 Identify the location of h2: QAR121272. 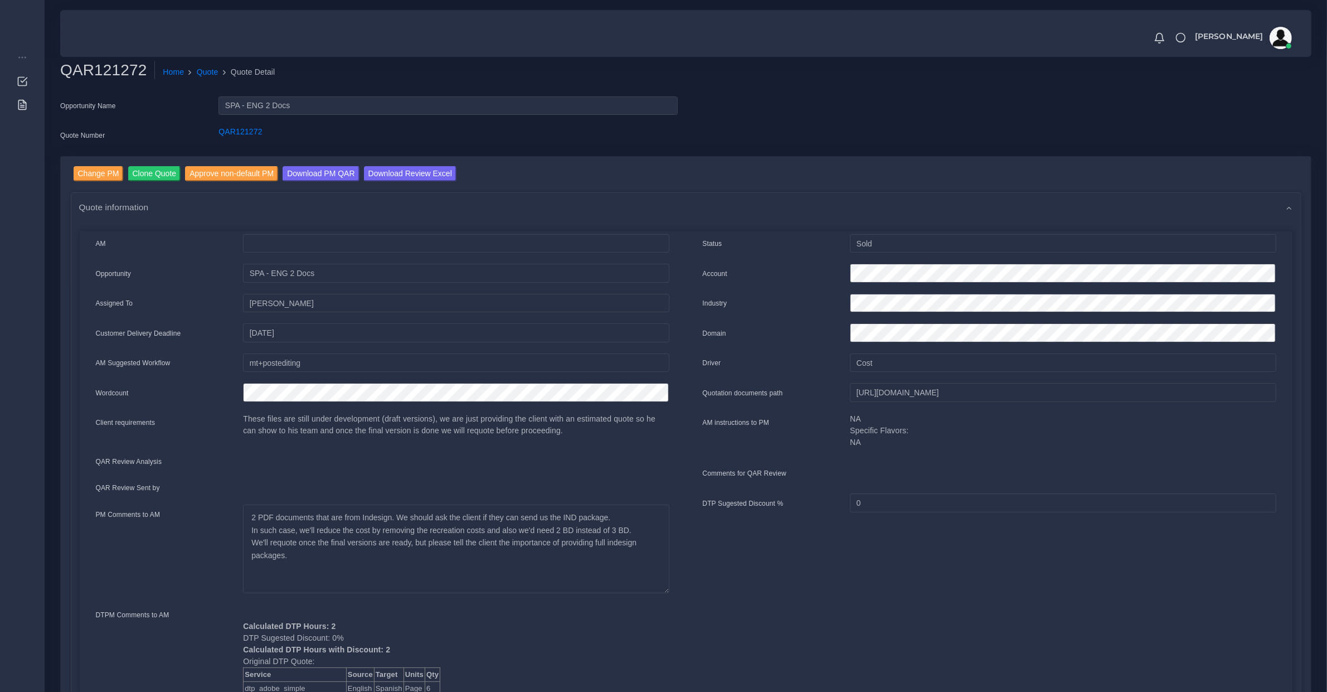
(108, 70).